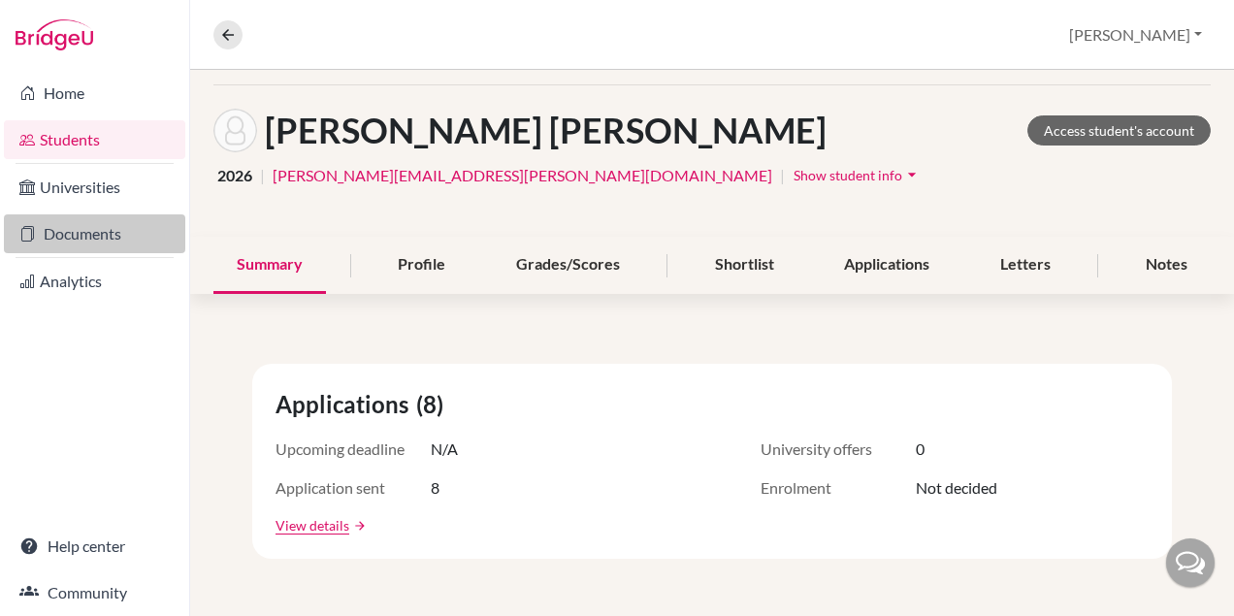  Describe the element at coordinates (1166, 265) in the screenshot. I see `div: Notes` at that location.